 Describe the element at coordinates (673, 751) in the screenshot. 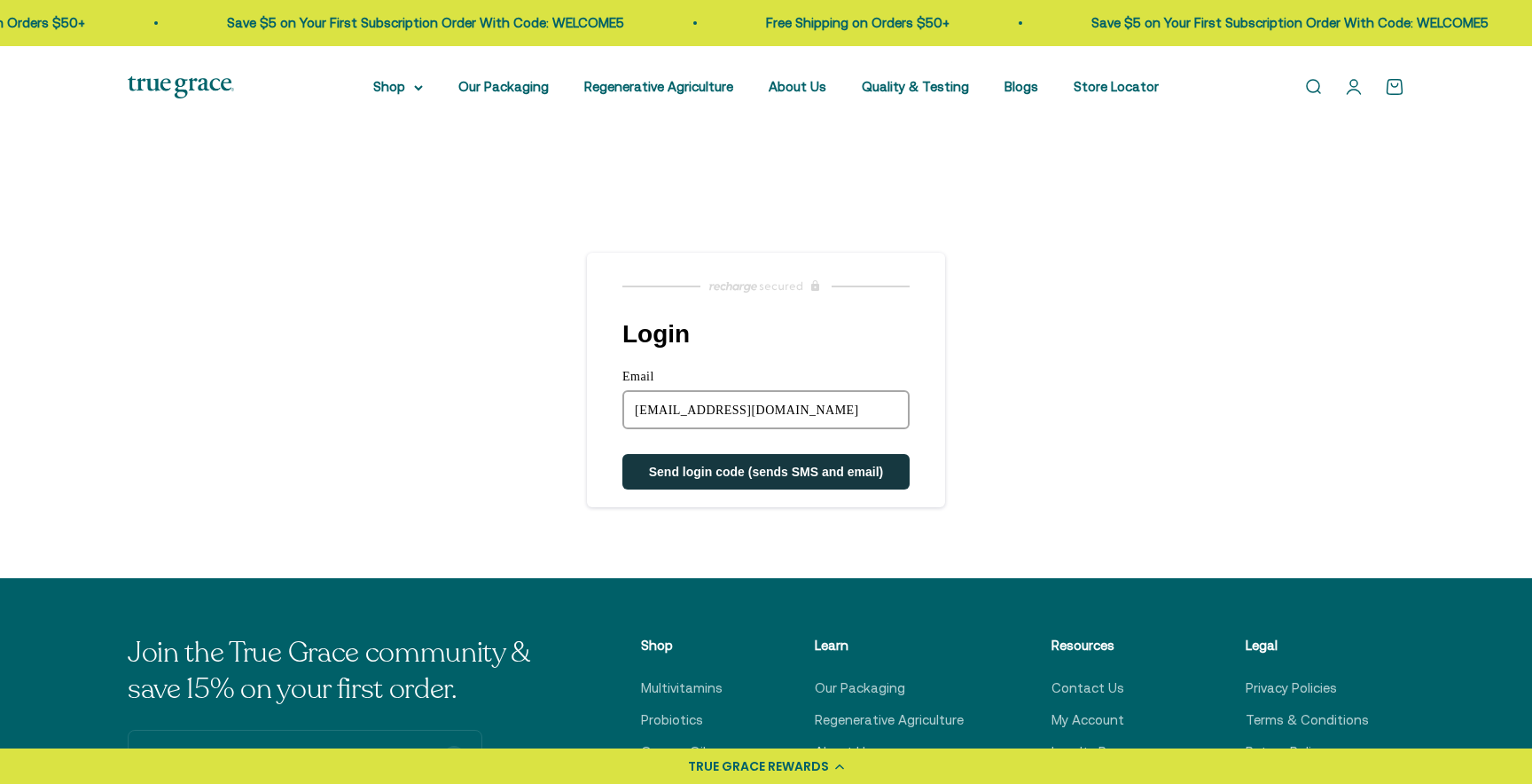

I see `a: Omega Oil` at that location.